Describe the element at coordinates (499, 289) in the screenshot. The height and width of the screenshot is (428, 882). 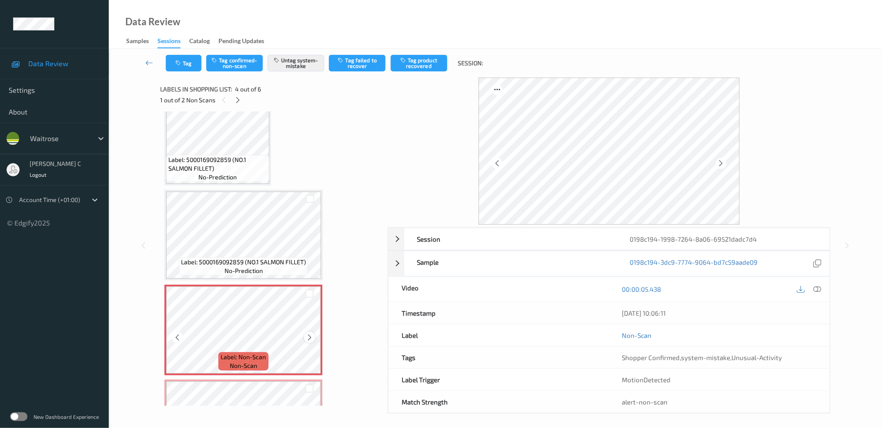
I see `div: Video` at that location.